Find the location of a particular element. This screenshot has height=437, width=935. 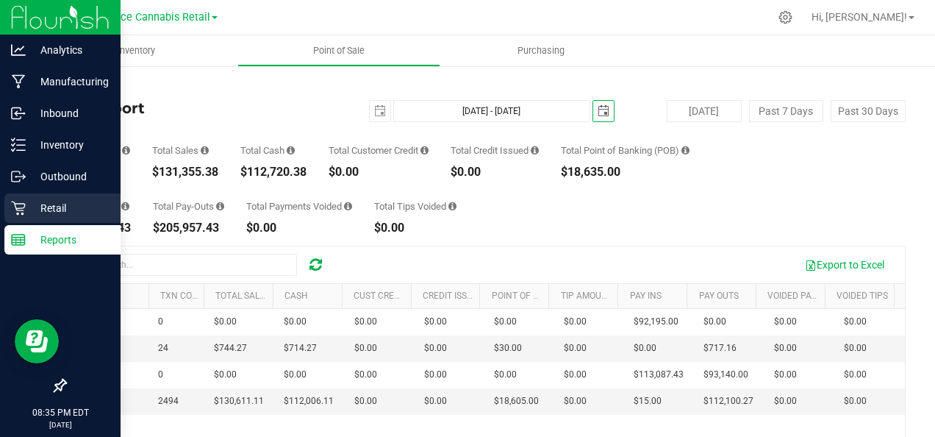

a: Pay Ins is located at coordinates (645, 295).